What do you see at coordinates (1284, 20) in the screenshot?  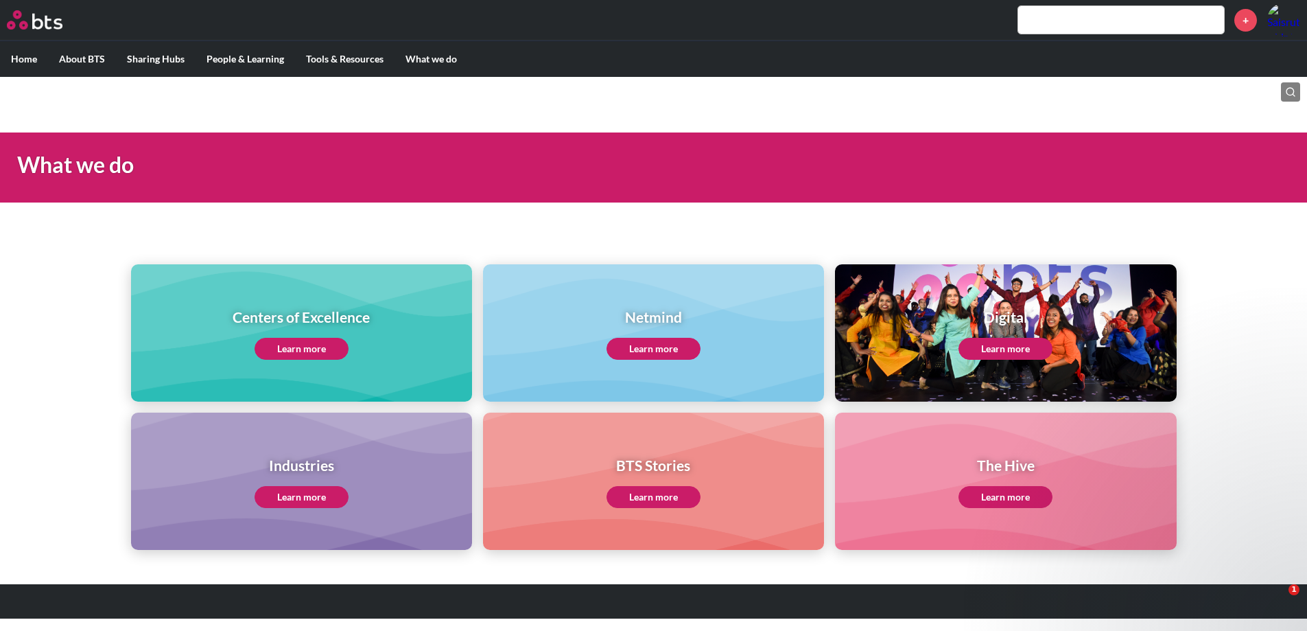 I see `a: Profile` at bounding box center [1284, 20].